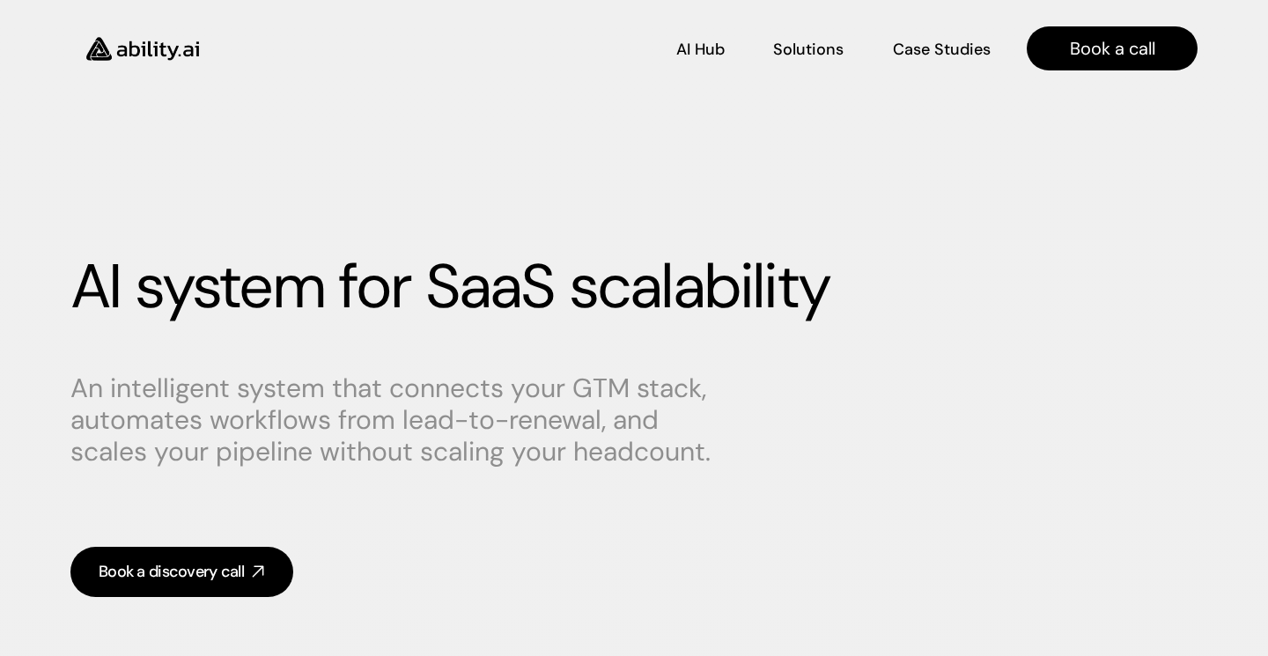 The width and height of the screenshot is (1268, 656). Describe the element at coordinates (1112, 48) in the screenshot. I see `a: Book a call` at that location.